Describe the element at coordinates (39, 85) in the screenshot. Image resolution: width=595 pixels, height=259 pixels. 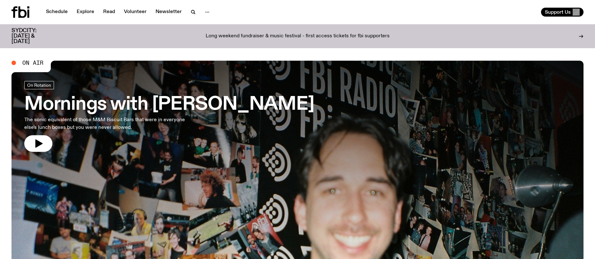
I see `a: On Rotation` at that location.